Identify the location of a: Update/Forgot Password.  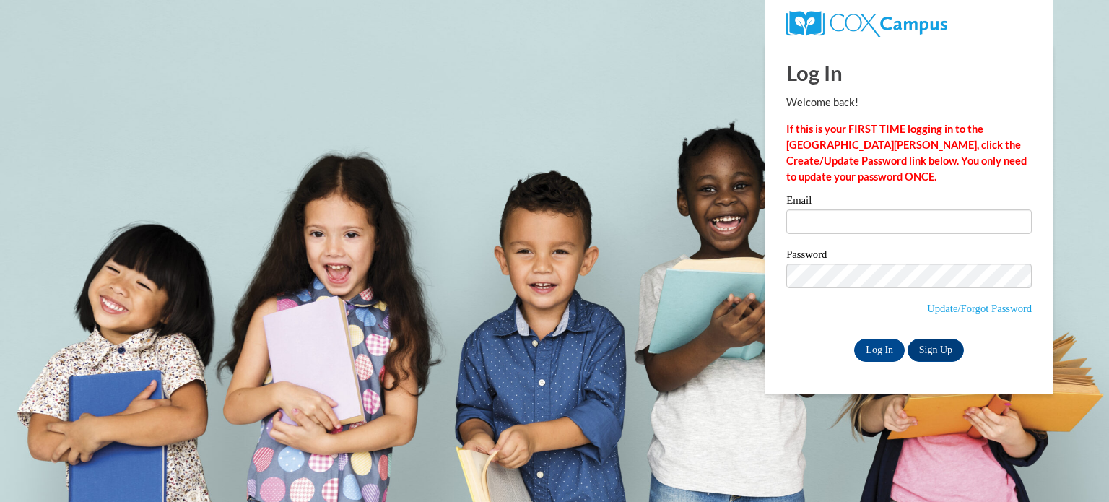
(979, 308).